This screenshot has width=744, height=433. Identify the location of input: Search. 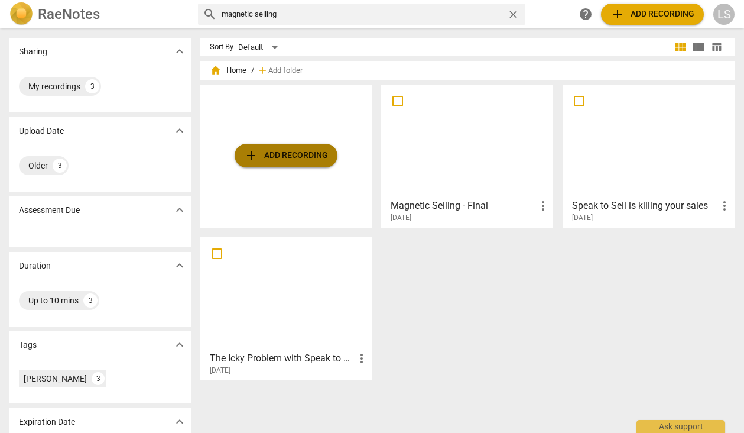
(362, 14).